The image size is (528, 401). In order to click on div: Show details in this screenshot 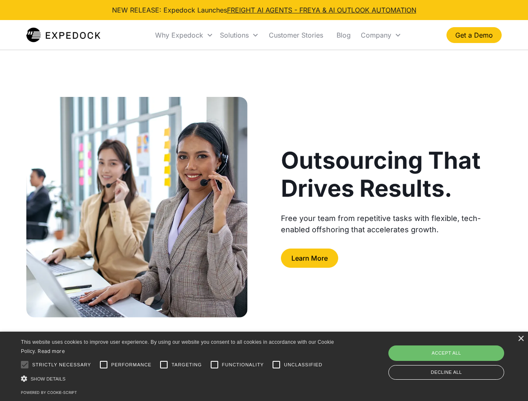, I will do `click(179, 379)`.